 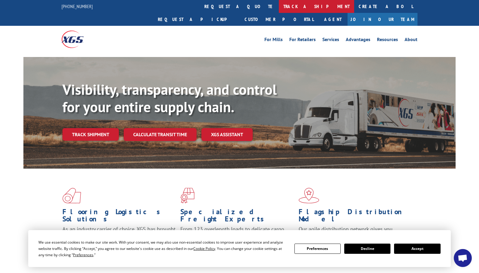 I want to click on a: XGS ASSISTANT, so click(x=227, y=135).